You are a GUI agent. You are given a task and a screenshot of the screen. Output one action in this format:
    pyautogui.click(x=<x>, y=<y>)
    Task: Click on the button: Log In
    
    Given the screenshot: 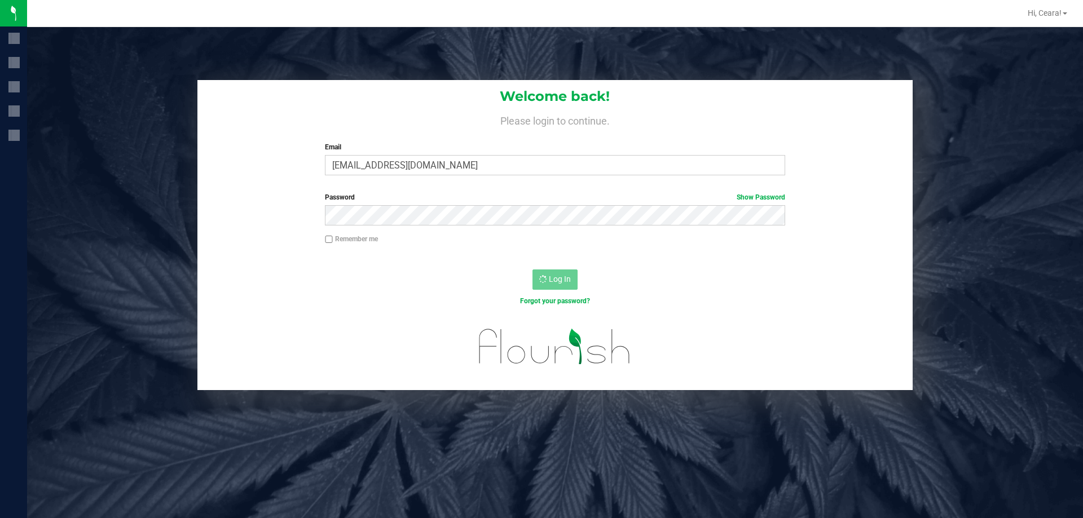 What is the action you would take?
    pyautogui.click(x=555, y=280)
    